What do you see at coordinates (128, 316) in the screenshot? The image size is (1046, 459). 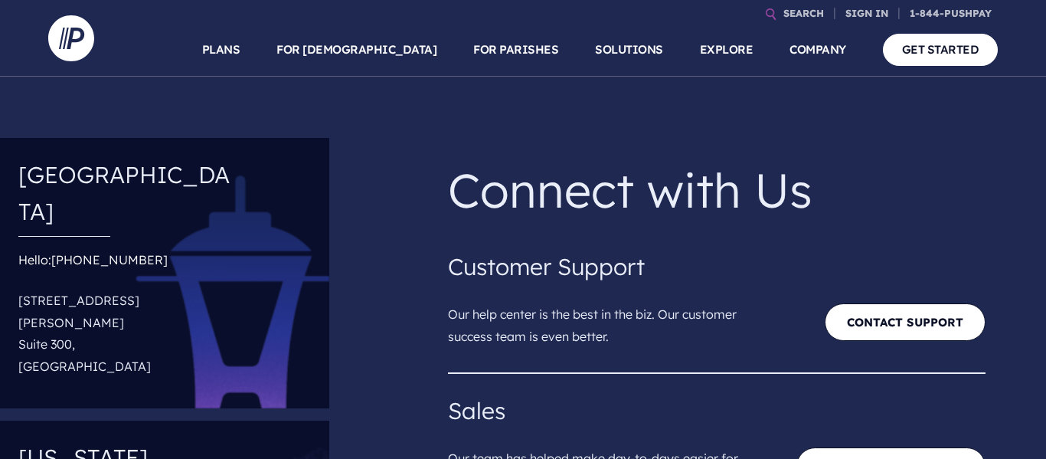 I see `div: Hello:` at bounding box center [128, 316].